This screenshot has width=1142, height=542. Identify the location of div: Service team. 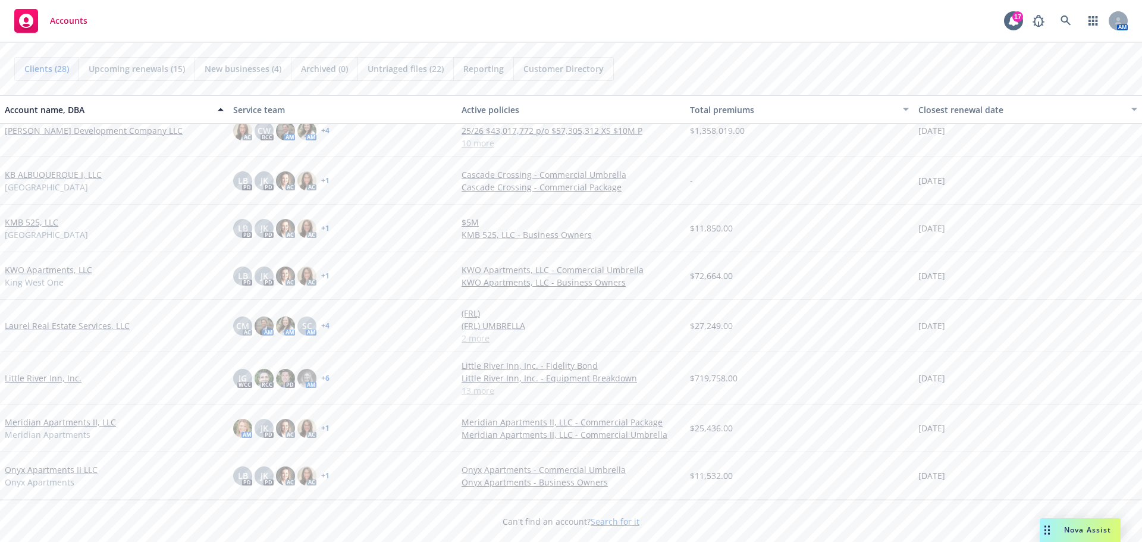
(343, 109).